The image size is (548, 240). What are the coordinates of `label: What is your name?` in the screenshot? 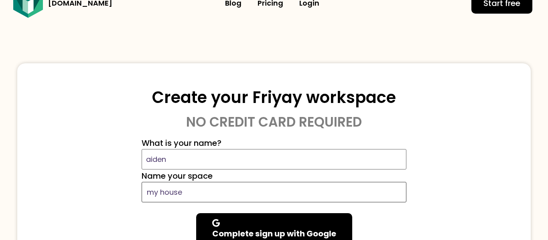 It's located at (181, 143).